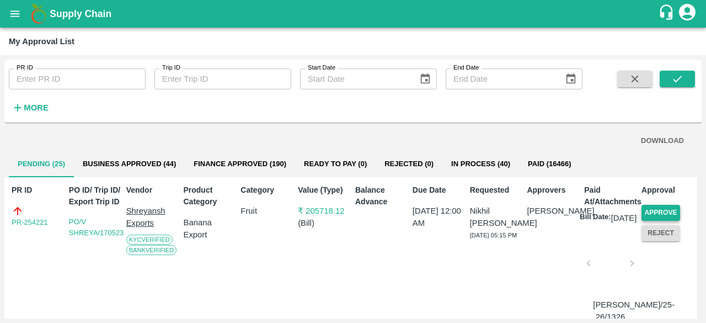 Image resolution: width=706 pixels, height=323 pixels. Describe the element at coordinates (240, 164) in the screenshot. I see `button: Finance Approved (190)` at that location.